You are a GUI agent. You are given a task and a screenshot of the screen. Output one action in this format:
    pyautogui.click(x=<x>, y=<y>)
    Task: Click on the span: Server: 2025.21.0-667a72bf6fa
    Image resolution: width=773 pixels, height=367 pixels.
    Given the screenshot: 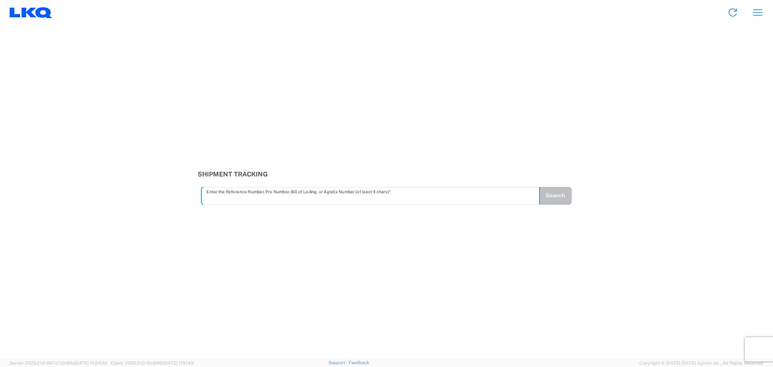 What is the action you would take?
    pyautogui.click(x=58, y=363)
    